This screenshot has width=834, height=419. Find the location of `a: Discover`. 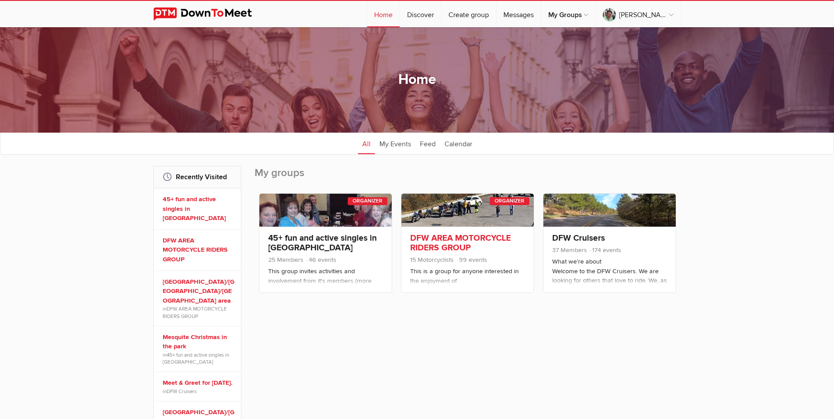

a: Discover is located at coordinates (420, 14).